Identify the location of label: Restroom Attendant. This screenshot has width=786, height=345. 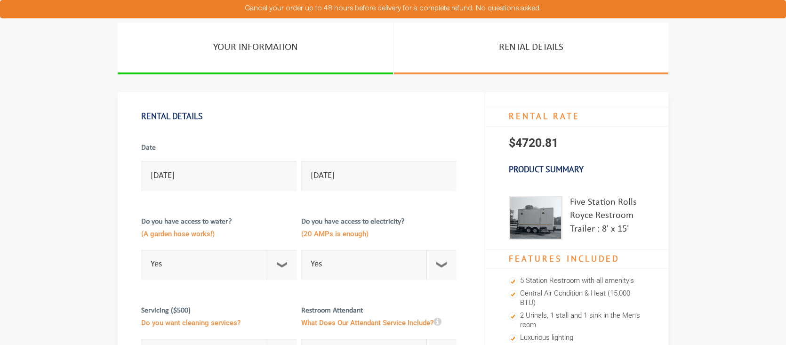
(379, 321).